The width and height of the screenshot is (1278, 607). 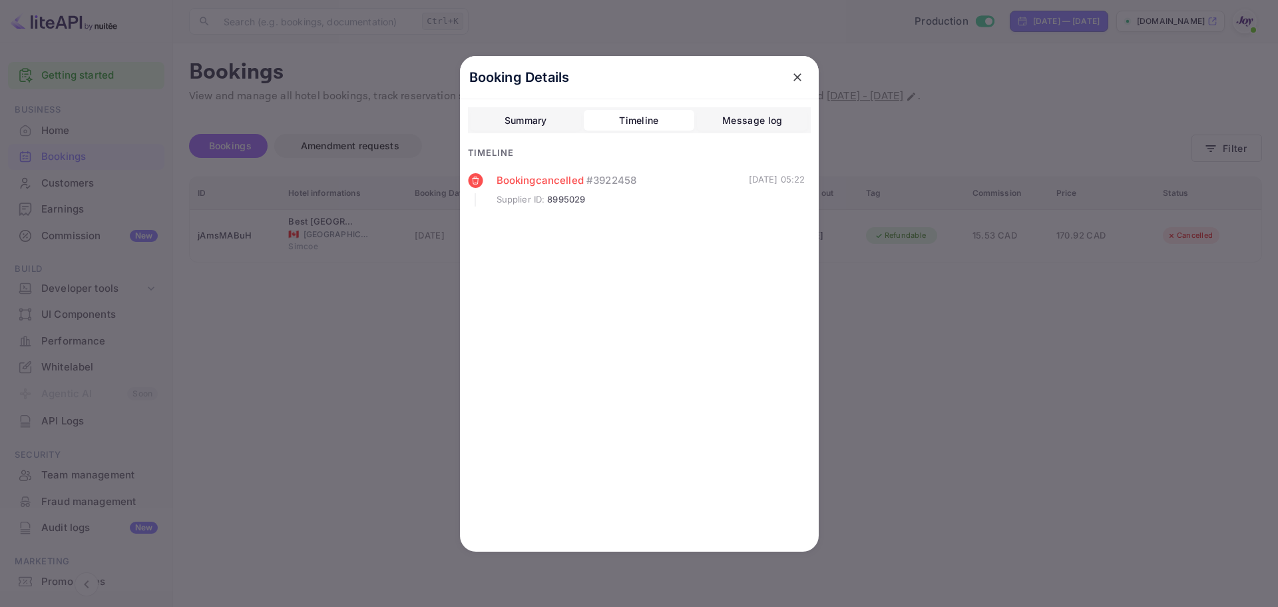 What do you see at coordinates (526, 121) in the screenshot?
I see `div: Summary` at bounding box center [526, 121].